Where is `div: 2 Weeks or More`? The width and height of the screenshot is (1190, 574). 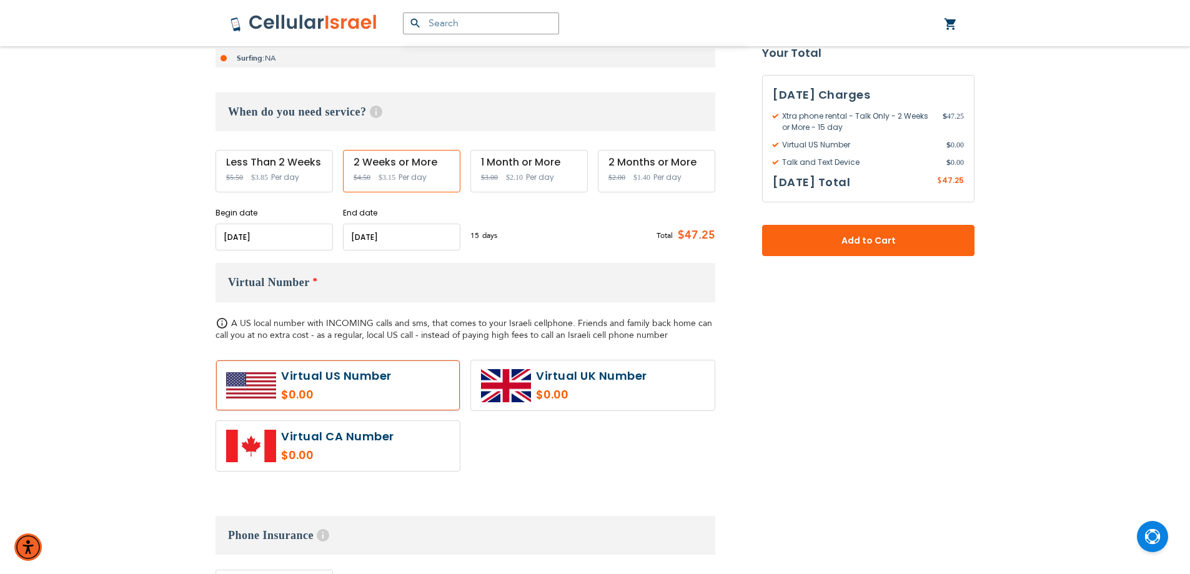
div: 2 Weeks or More is located at coordinates (402, 162).